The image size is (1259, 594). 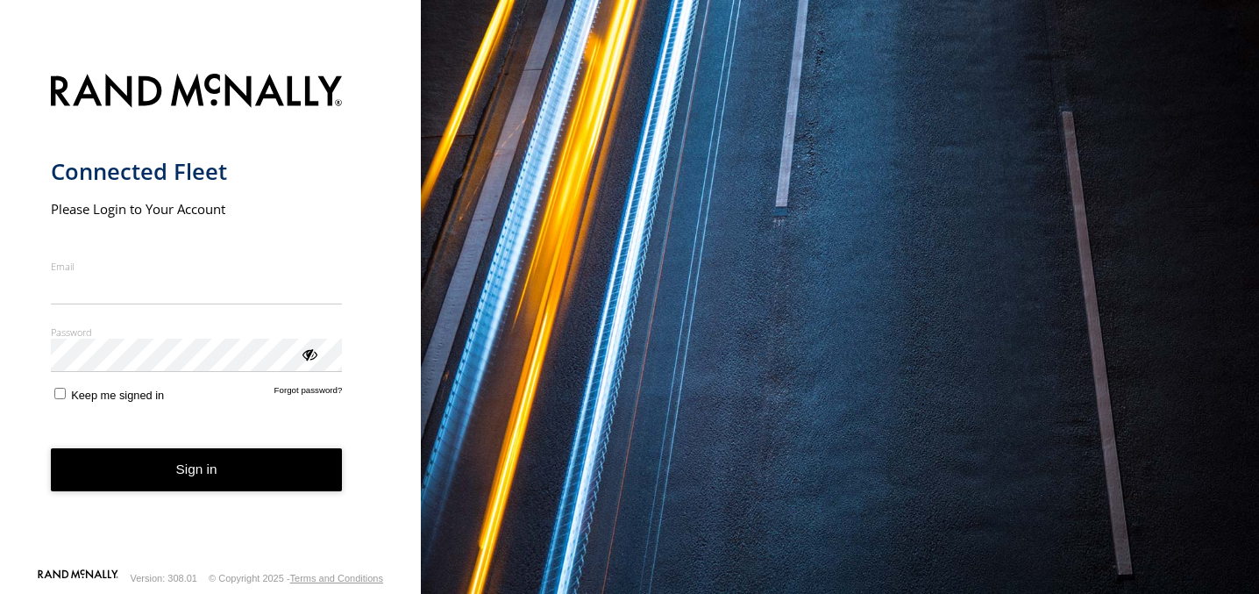 What do you see at coordinates (309, 393) in the screenshot?
I see `a: Forgot password?` at bounding box center [309, 393].